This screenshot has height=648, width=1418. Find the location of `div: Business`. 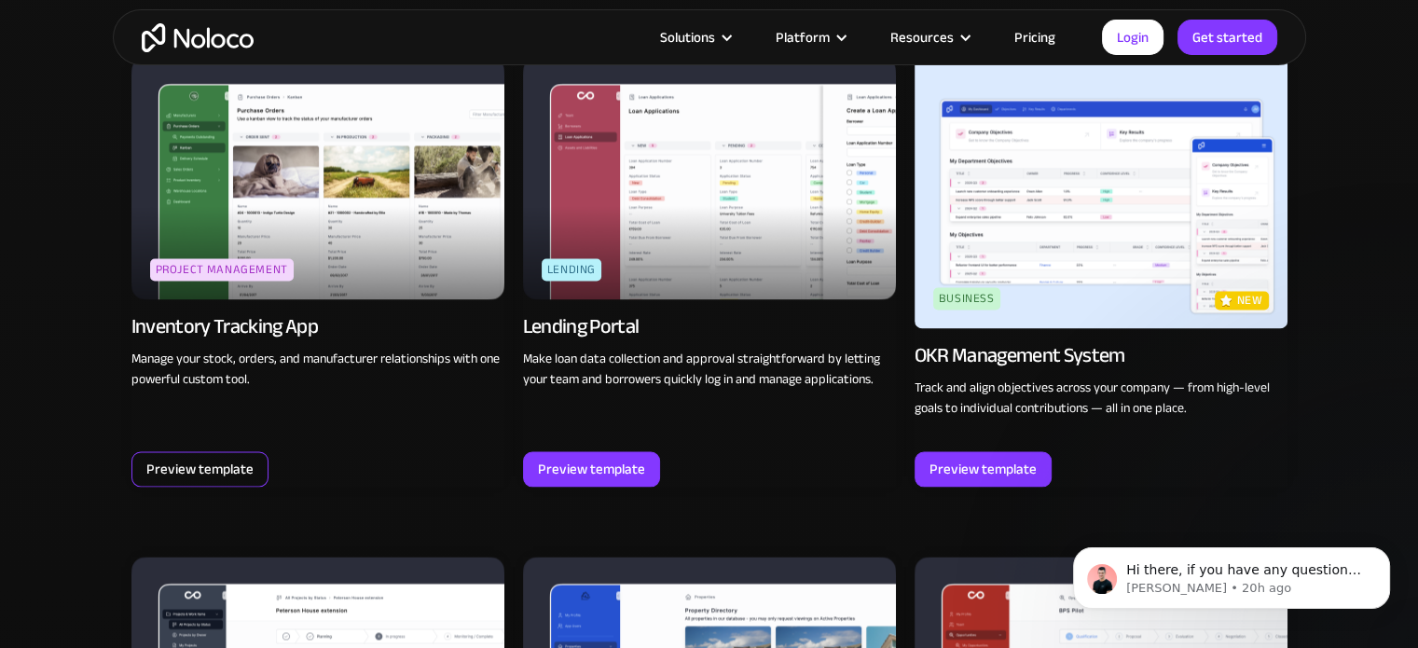

div: Business is located at coordinates (967, 298).